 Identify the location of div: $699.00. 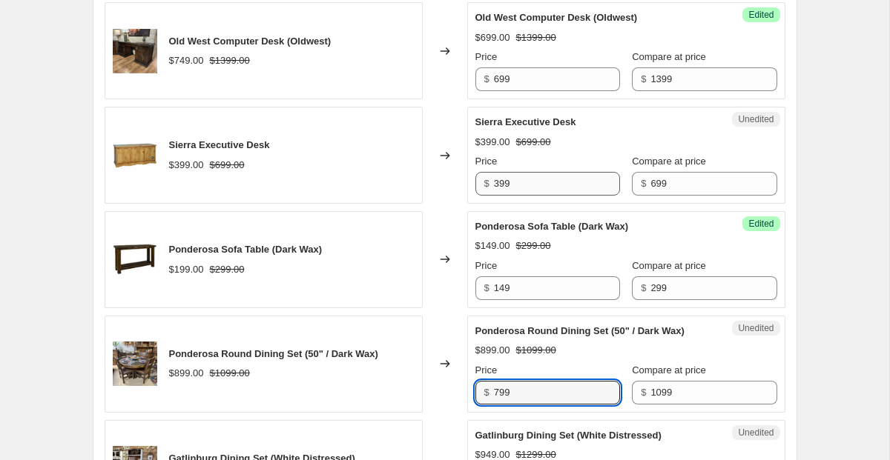
(492, 38).